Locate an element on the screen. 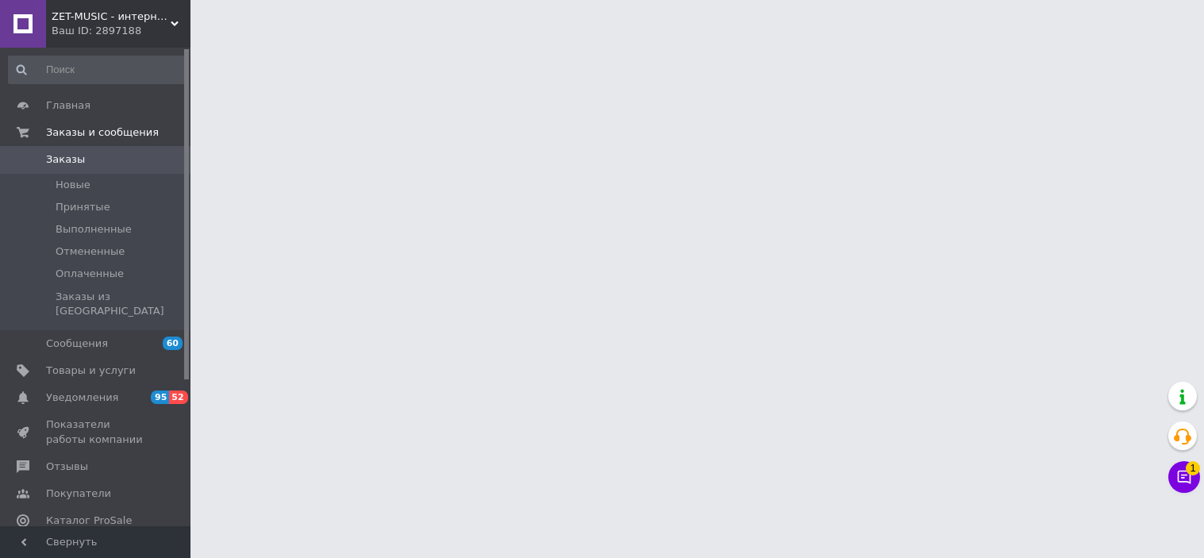  span: Новые is located at coordinates (73, 185).